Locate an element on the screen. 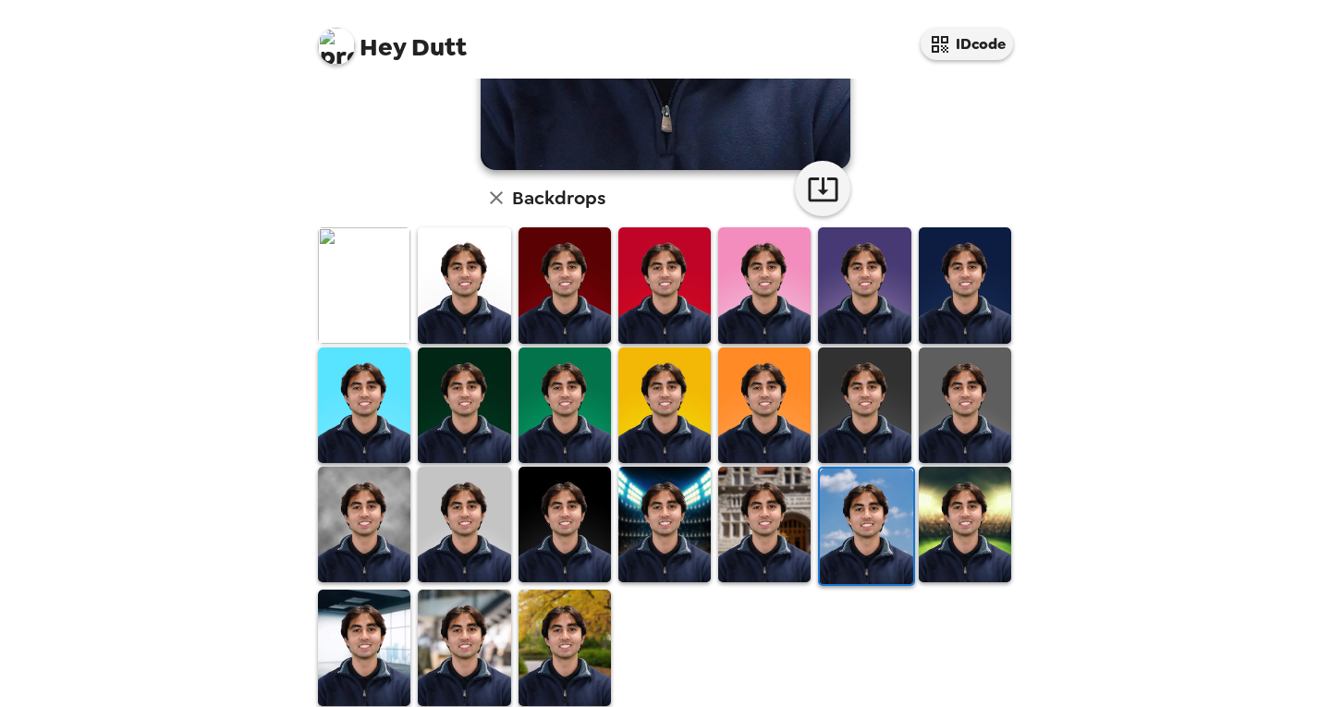 This screenshot has height=707, width=1331. img: Original is located at coordinates (364, 285).